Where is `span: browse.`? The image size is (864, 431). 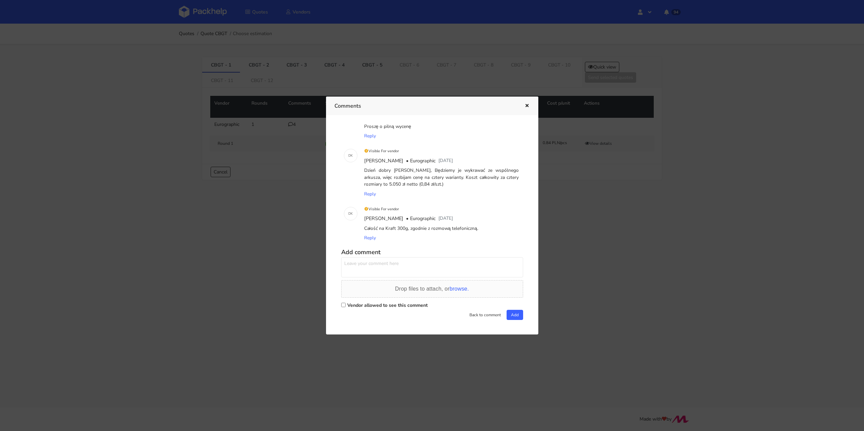
span: browse. is located at coordinates (459, 289).